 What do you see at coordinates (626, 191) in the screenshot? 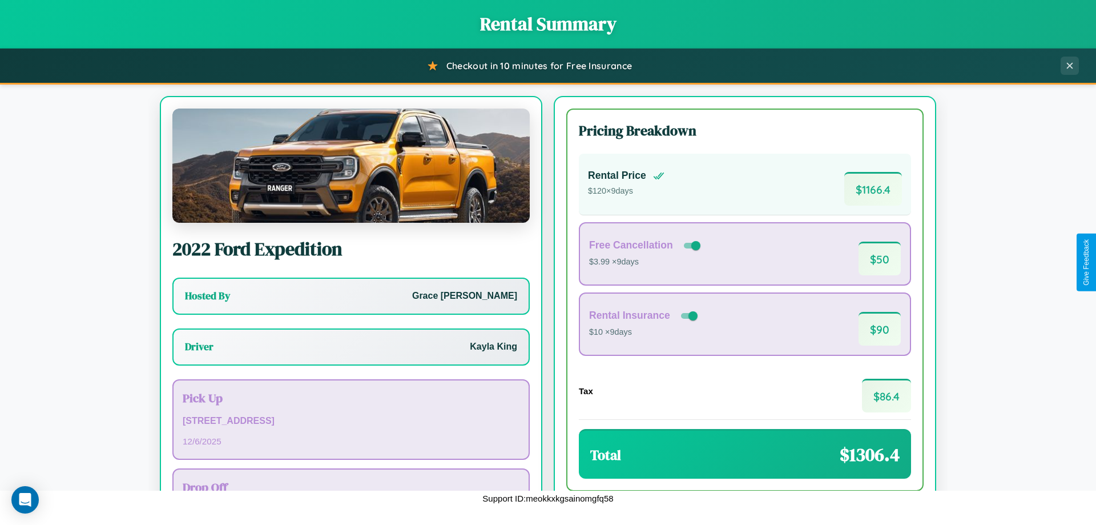
I see `p: $ 120 × 9 days` at bounding box center [626, 191].